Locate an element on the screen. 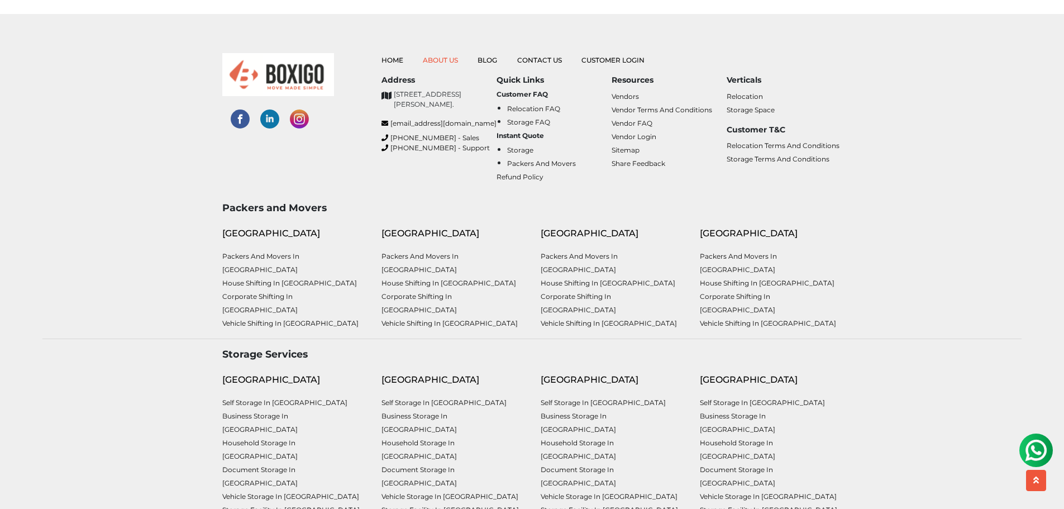  a: Blog is located at coordinates (487, 60).